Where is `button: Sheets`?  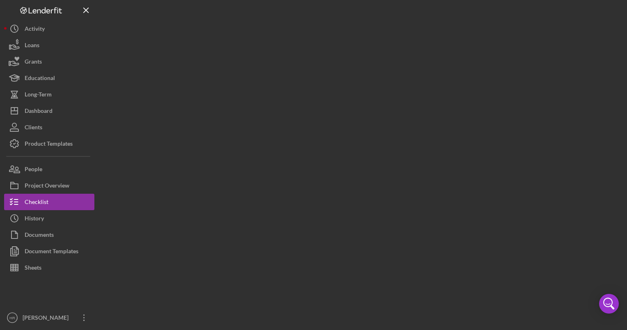
button: Sheets is located at coordinates (49, 267).